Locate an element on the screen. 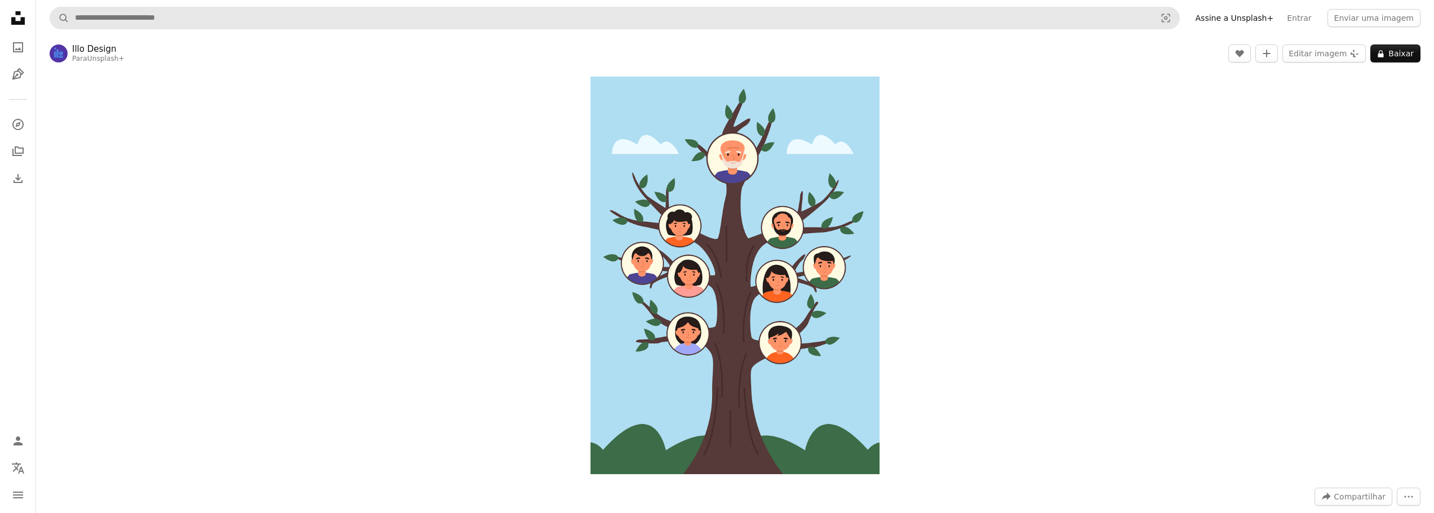 Image resolution: width=1434 pixels, height=513 pixels. span: Compartilhar is located at coordinates (1360, 497).